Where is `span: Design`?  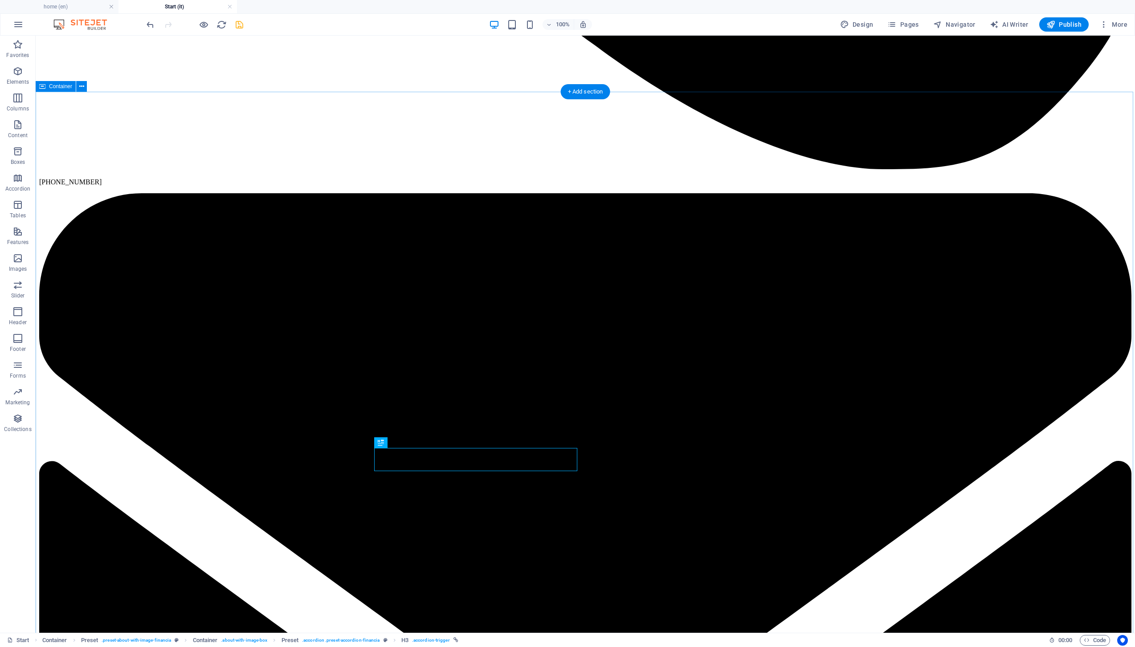
span: Design is located at coordinates (856, 24).